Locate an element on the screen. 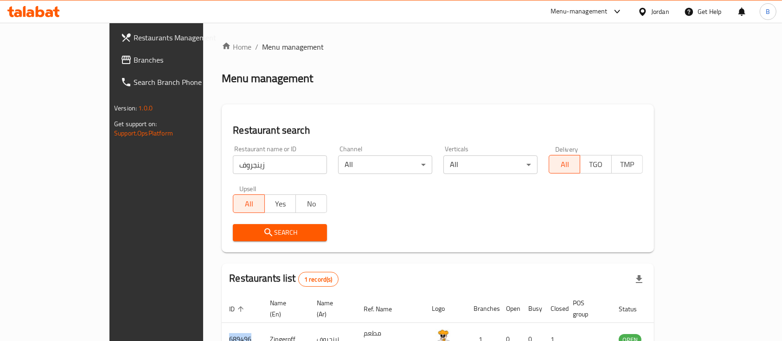 This screenshot has height=341, width=782. th: Branches is located at coordinates (482, 308).